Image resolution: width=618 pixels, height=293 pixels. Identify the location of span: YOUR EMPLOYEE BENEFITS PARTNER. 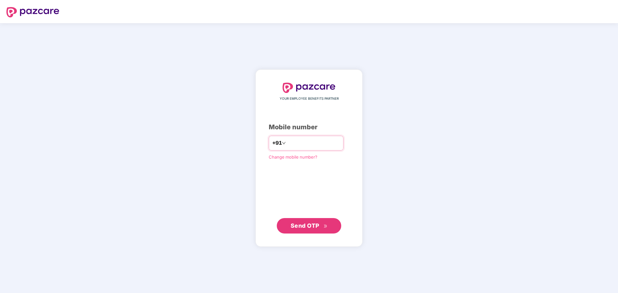
(309, 99).